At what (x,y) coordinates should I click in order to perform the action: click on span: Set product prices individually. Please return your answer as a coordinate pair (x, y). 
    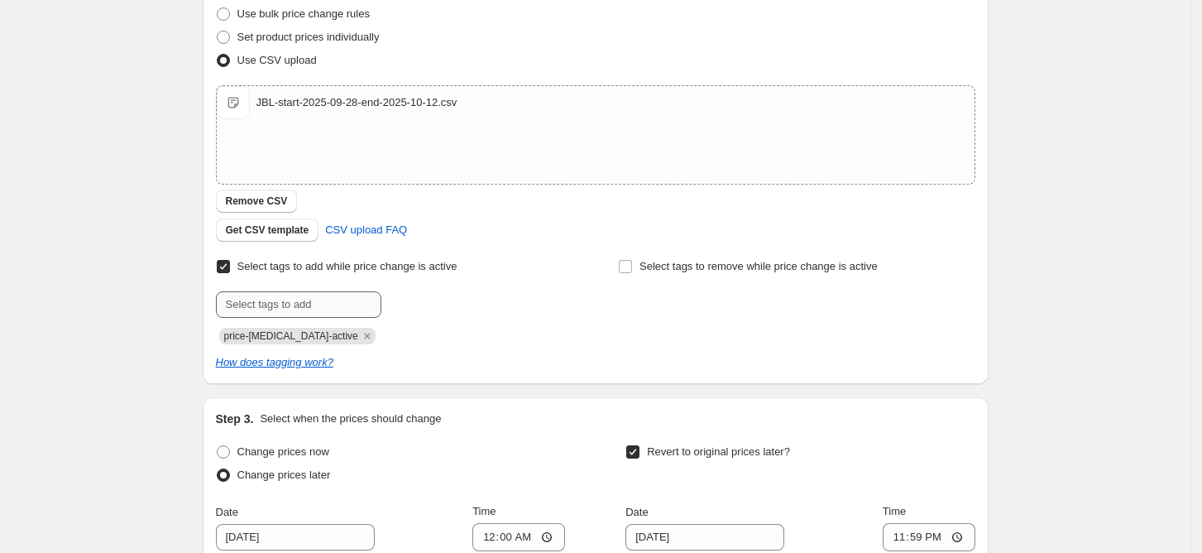
    Looking at the image, I should click on (309, 36).